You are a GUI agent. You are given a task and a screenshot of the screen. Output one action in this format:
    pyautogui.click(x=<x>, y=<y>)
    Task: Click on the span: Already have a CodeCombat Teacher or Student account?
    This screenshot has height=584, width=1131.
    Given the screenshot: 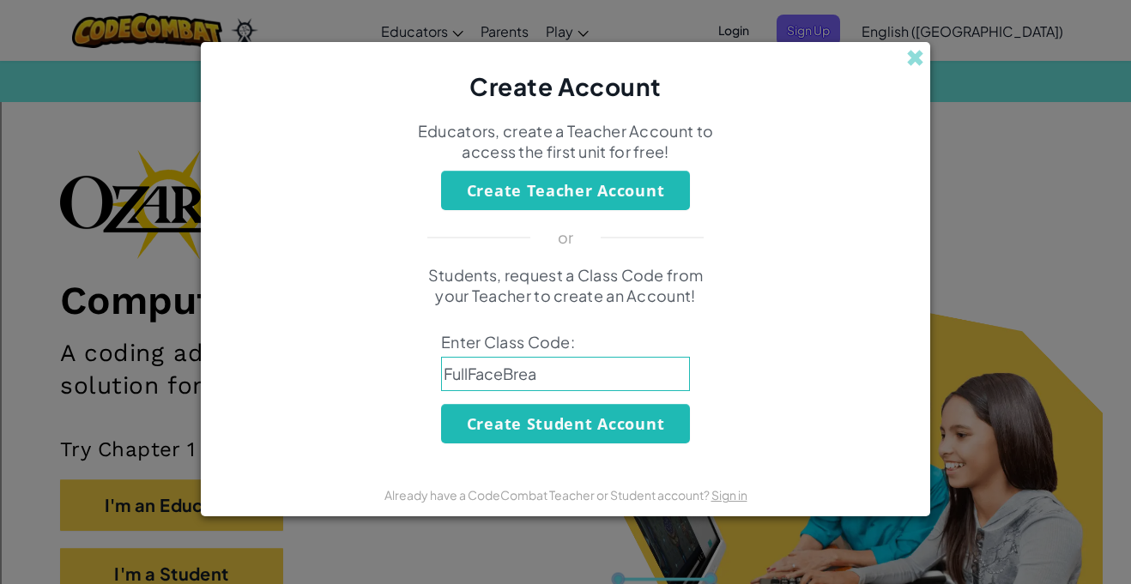 What is the action you would take?
    pyautogui.click(x=547, y=495)
    